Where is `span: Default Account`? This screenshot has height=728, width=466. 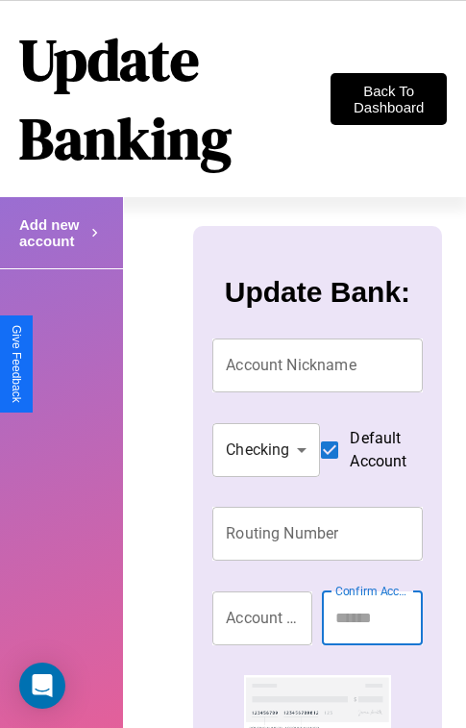 span: Default Account is located at coordinates (378, 450).